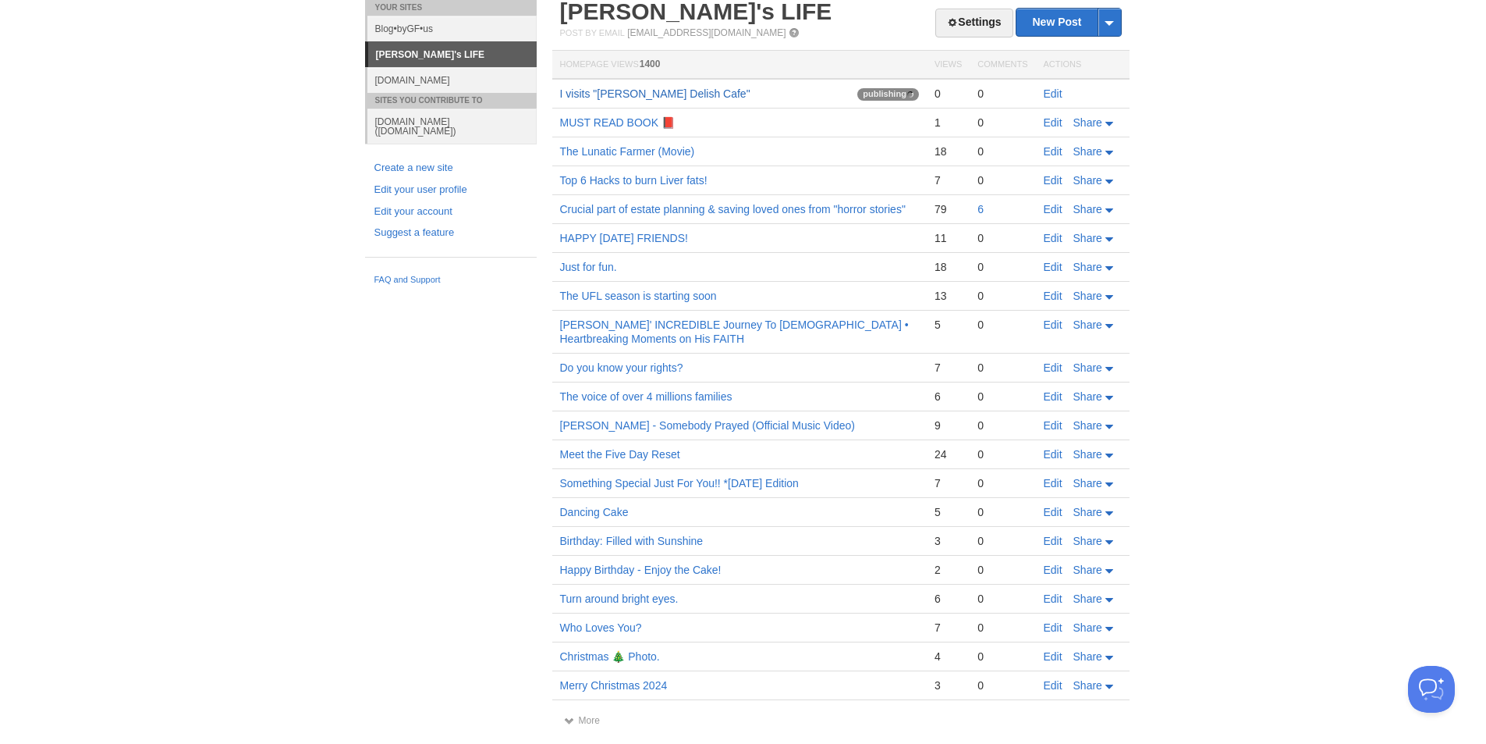  What do you see at coordinates (948, 454) in the screenshot?
I see `div: 24` at bounding box center [948, 454].